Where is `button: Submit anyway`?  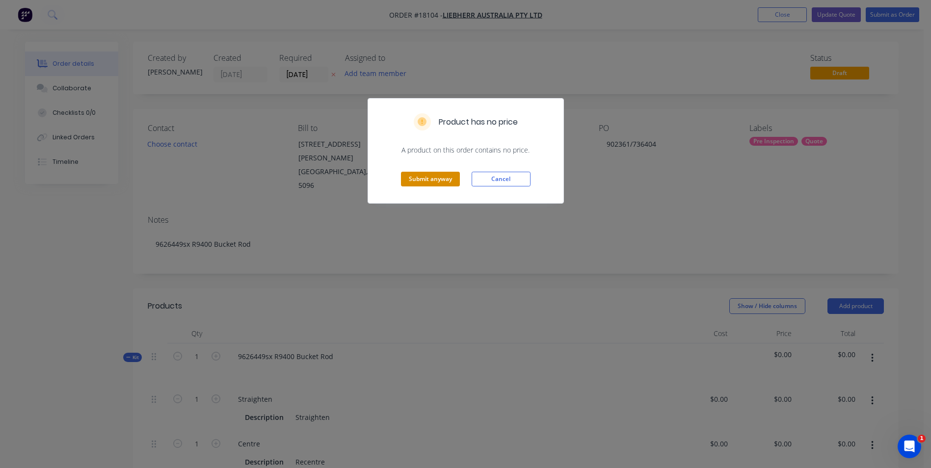
button: Submit anyway is located at coordinates (431, 179).